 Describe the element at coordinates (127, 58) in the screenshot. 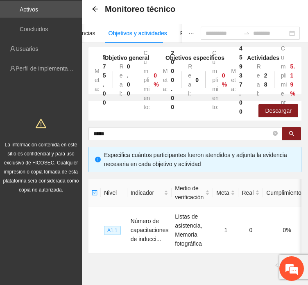

I see `strong: Objetivo general` at that location.